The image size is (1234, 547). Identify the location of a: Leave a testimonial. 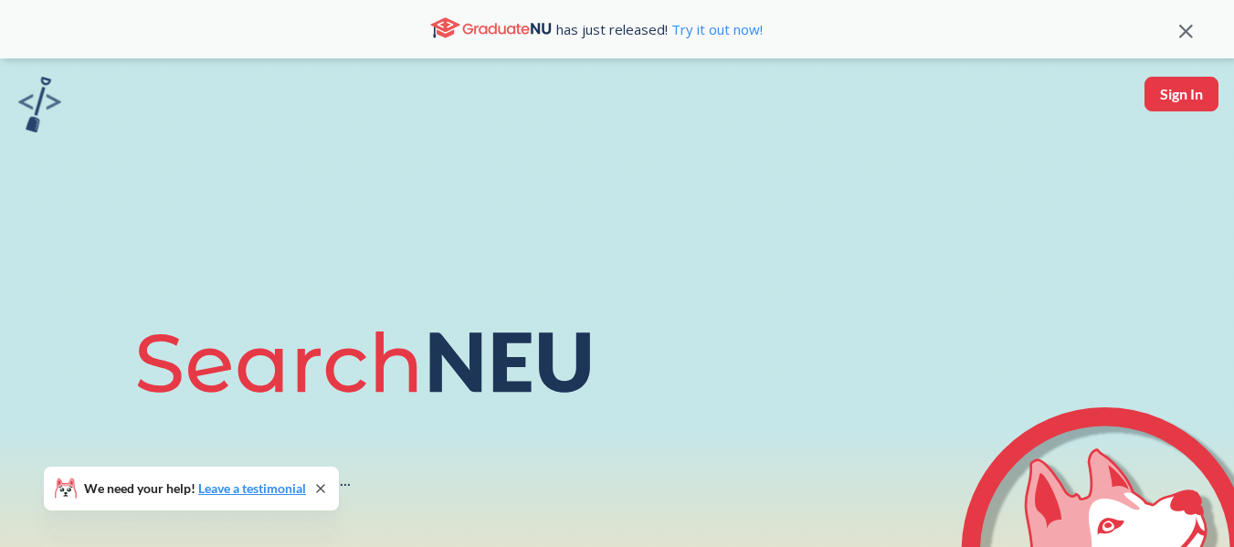
(252, 488).